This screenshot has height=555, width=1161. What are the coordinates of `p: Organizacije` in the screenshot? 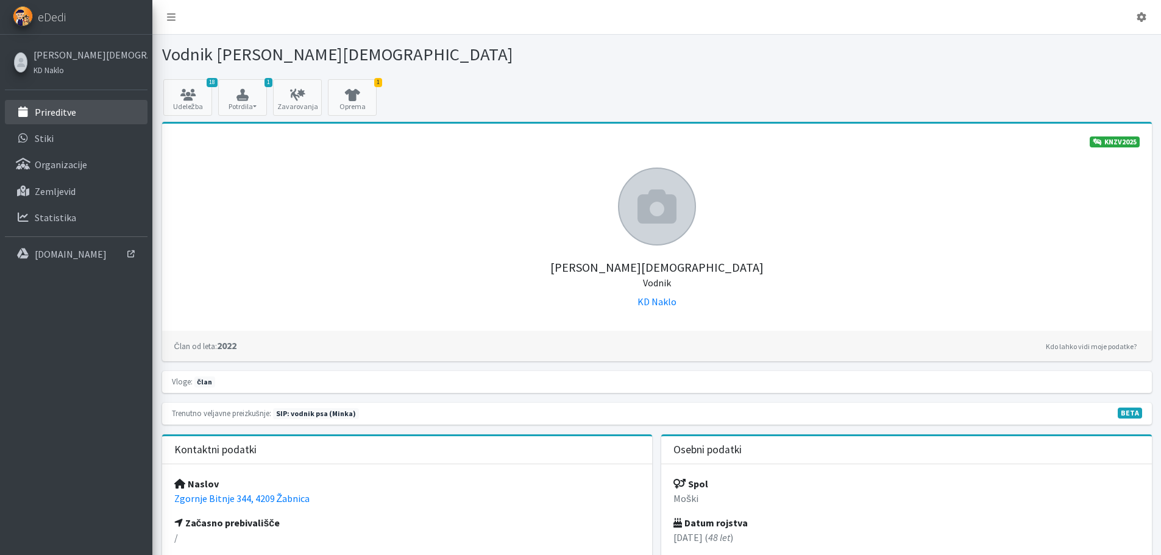 It's located at (61, 165).